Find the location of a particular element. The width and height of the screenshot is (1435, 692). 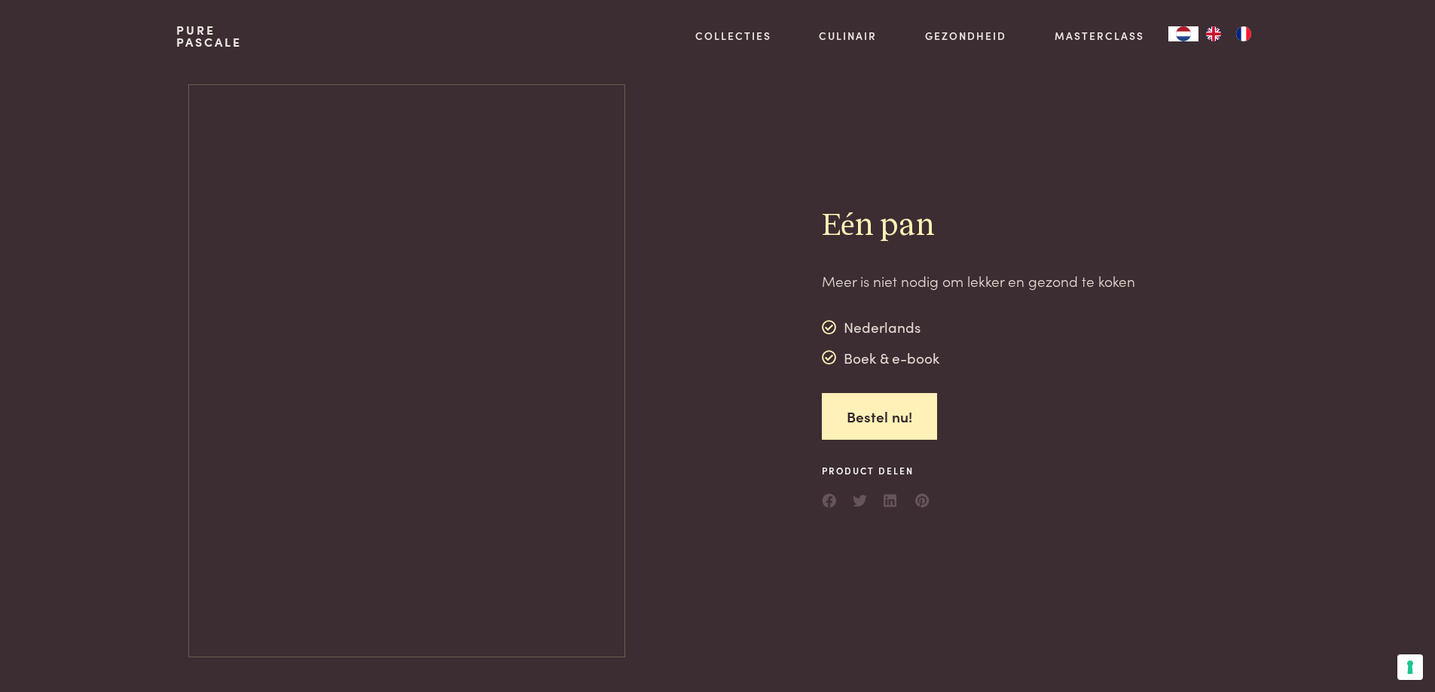

a: Culinair is located at coordinates (848, 35).